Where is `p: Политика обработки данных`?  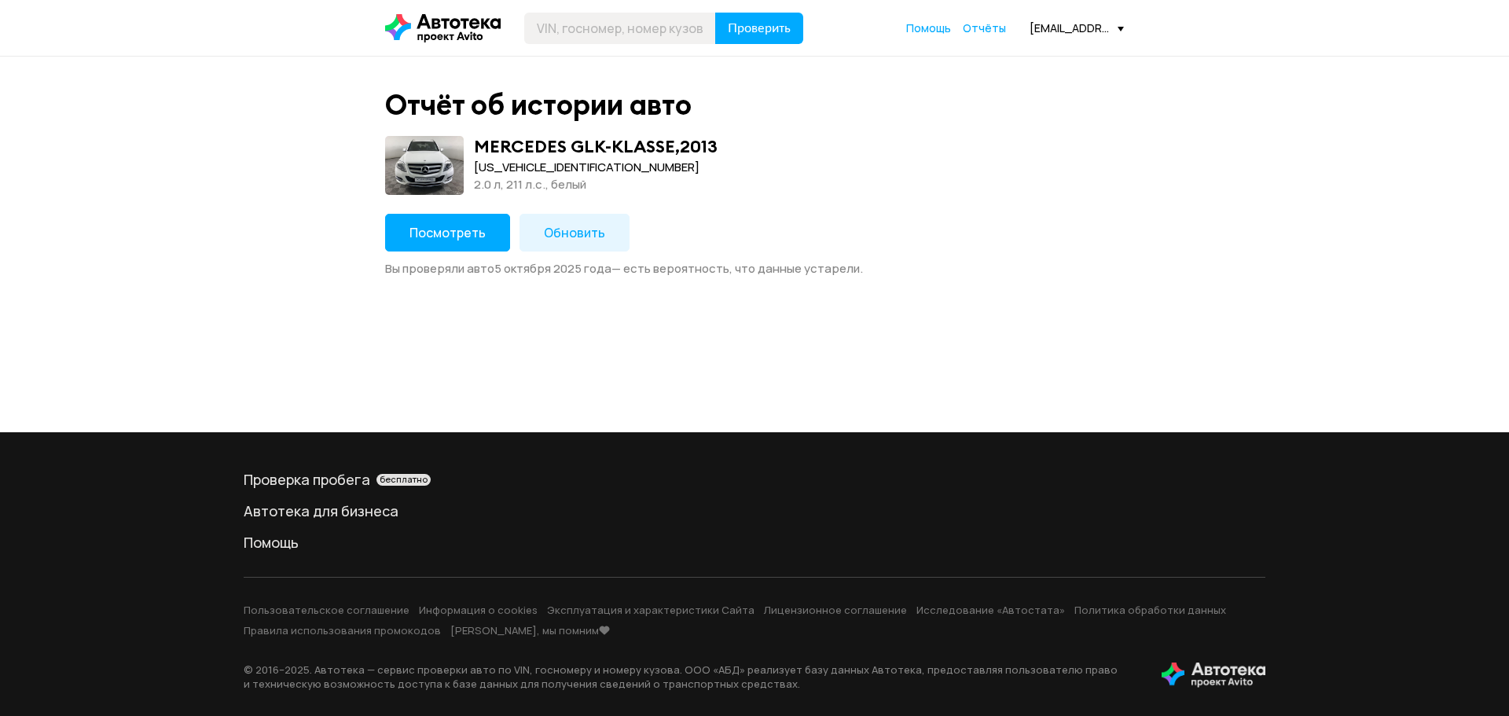
p: Политика обработки данных is located at coordinates (1150, 610).